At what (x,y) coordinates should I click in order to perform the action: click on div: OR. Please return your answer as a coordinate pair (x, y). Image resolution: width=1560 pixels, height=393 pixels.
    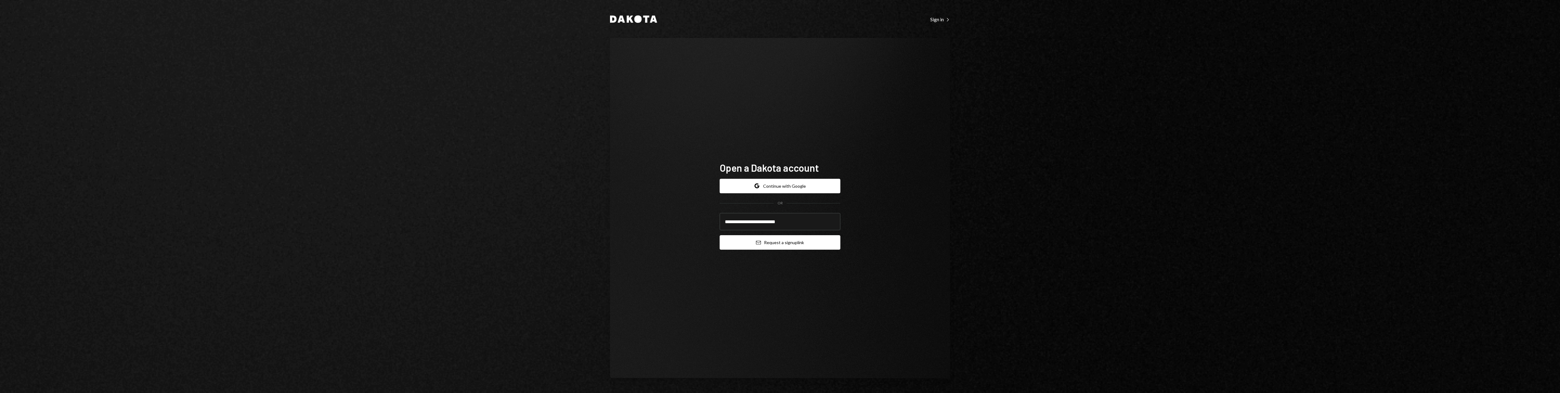
    Looking at the image, I should click on (780, 203).